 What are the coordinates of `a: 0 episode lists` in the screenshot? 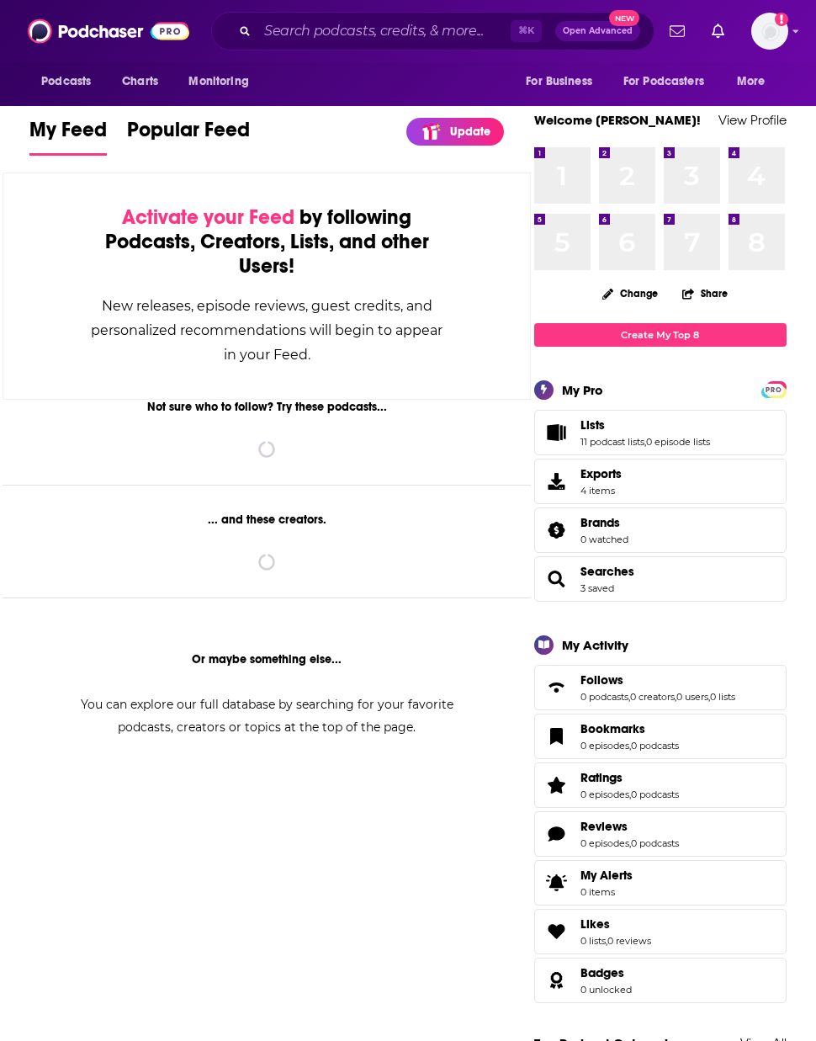 It's located at (678, 442).